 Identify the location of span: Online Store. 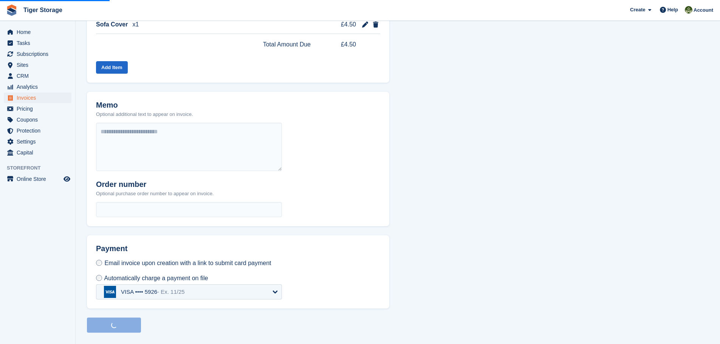
(39, 179).